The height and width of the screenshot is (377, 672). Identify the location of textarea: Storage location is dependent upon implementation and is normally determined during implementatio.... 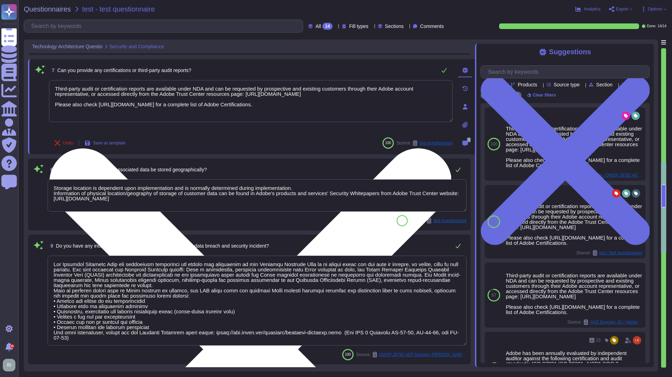
(257, 196).